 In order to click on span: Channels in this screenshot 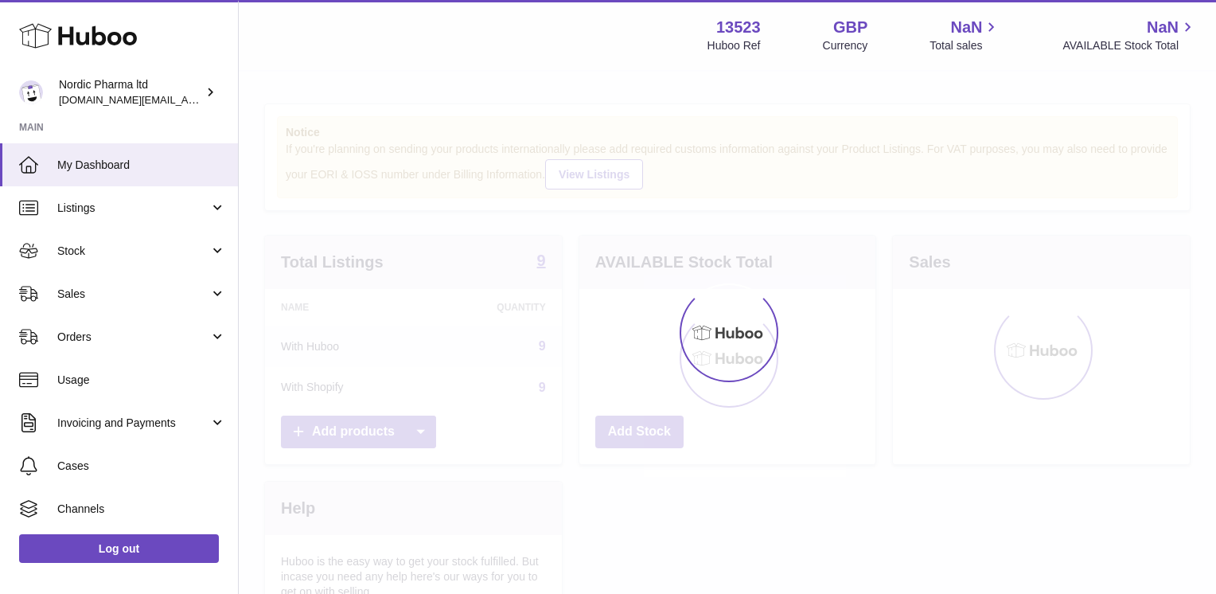, I will do `click(142, 508)`.